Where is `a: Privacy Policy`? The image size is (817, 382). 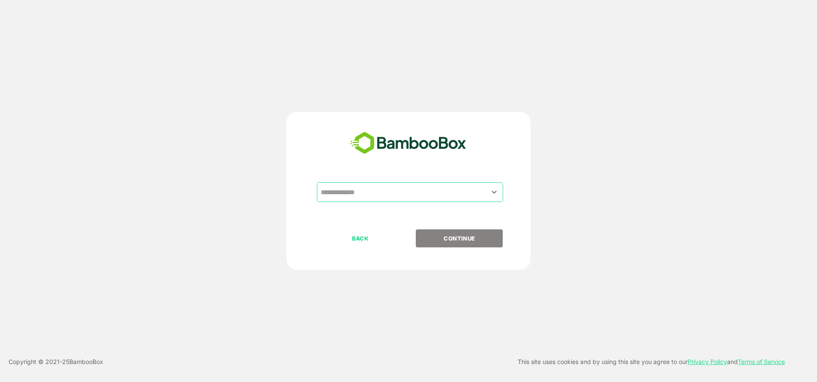
a: Privacy Policy is located at coordinates (708, 361).